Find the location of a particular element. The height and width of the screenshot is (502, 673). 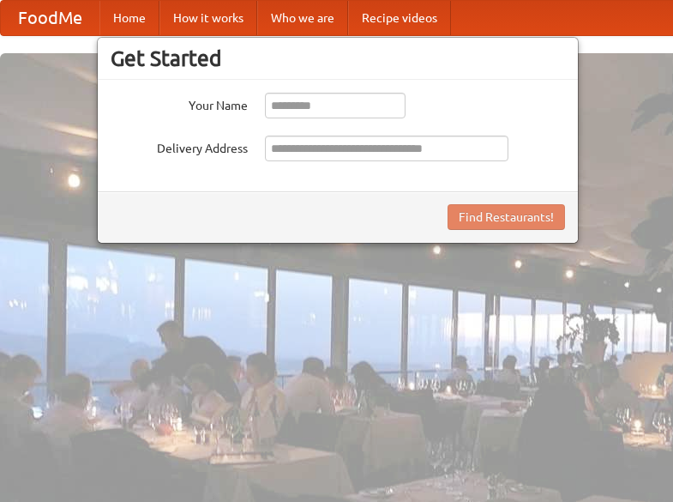

a: FoodMe is located at coordinates (50, 18).